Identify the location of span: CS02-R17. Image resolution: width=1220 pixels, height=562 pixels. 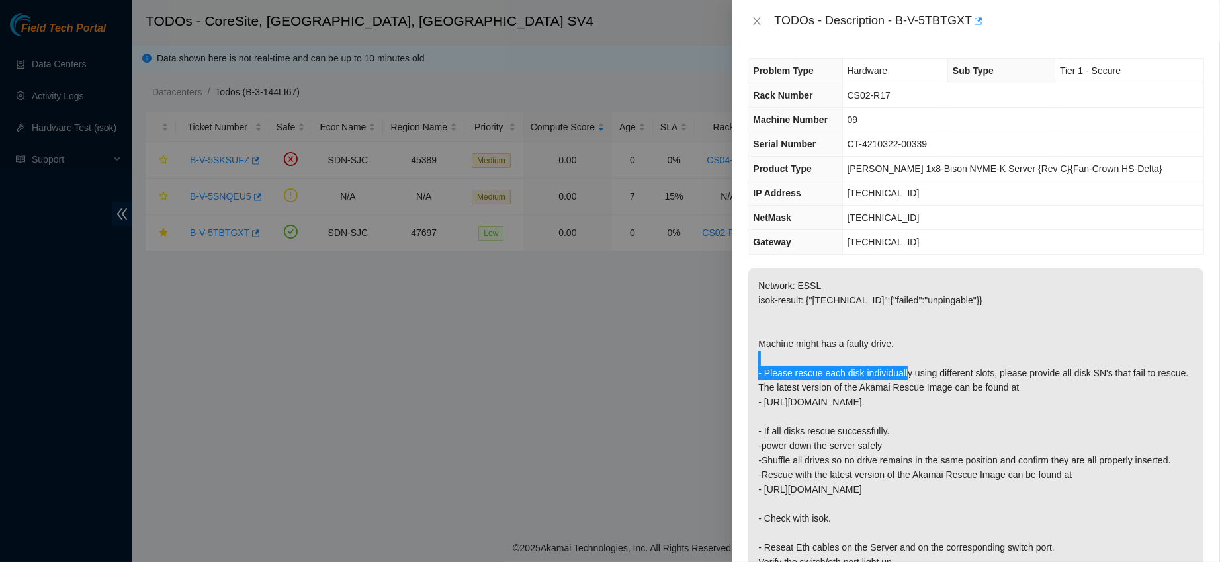
(869, 95).